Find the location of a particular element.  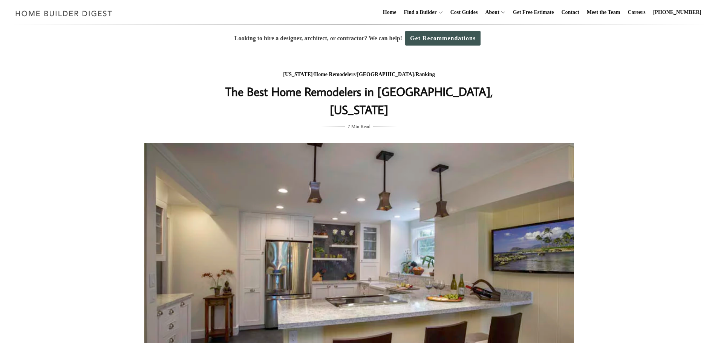

a: Contact is located at coordinates (570, 12).